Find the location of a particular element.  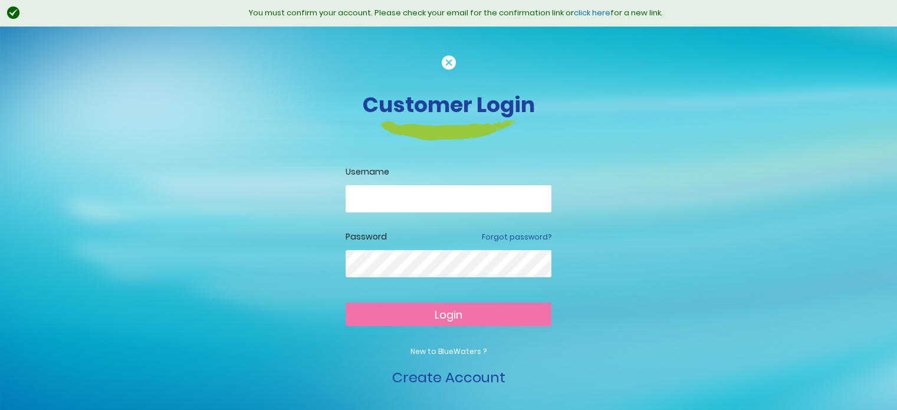

span: Login is located at coordinates (448, 314).